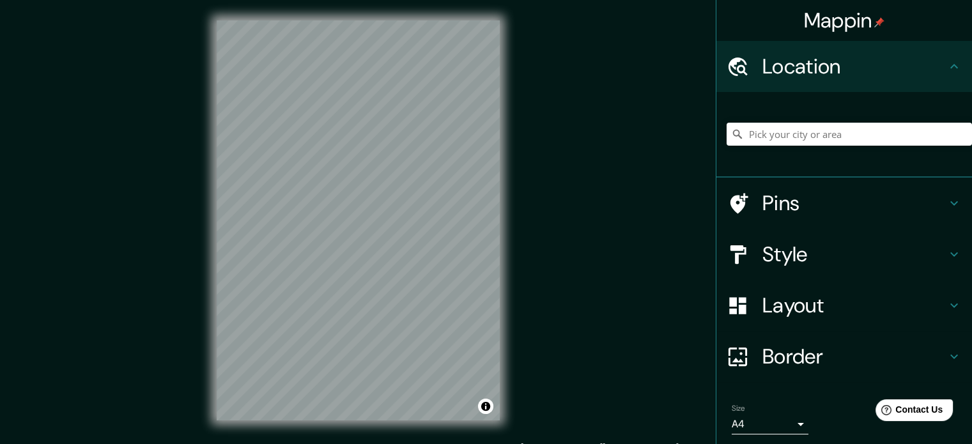  I want to click on h4: Style, so click(855, 254).